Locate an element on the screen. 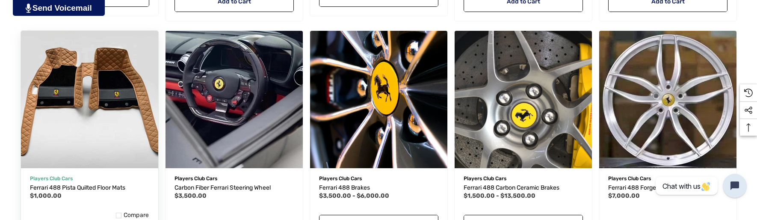 The height and width of the screenshot is (220, 757). span: $1,000.00 is located at coordinates (46, 195).